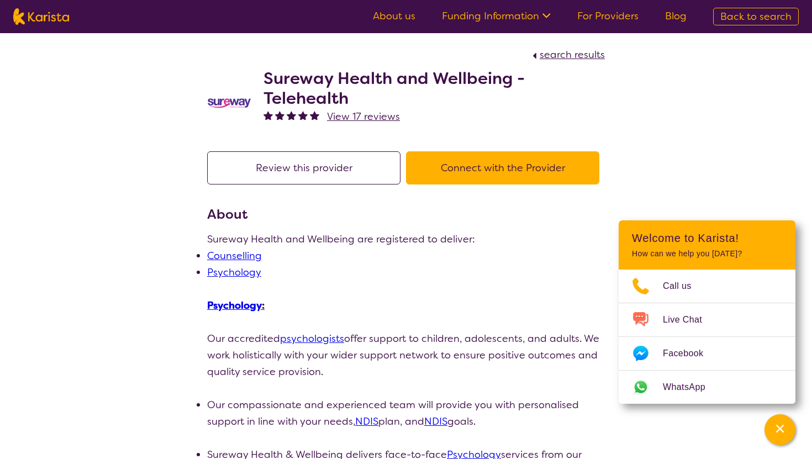 The width and height of the screenshot is (812, 459). I want to click on button: Connect with the Provider, so click(502, 168).